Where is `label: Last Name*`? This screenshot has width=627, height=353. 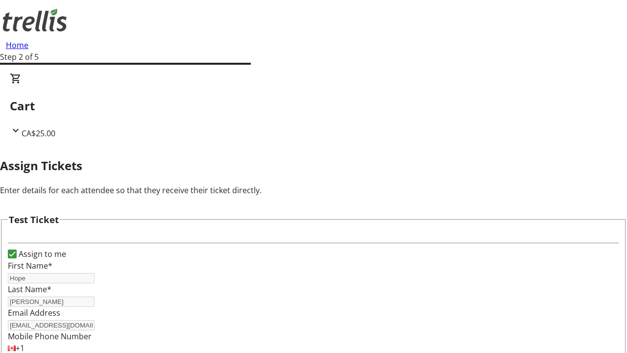 label: Last Name* is located at coordinates (29, 289).